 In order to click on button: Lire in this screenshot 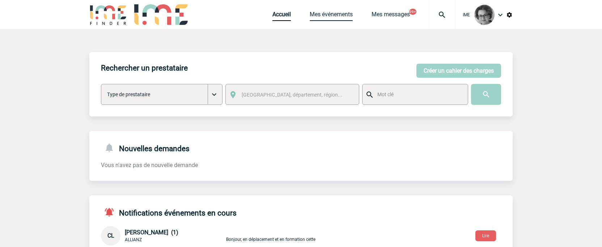, I will do `click(486, 236)`.